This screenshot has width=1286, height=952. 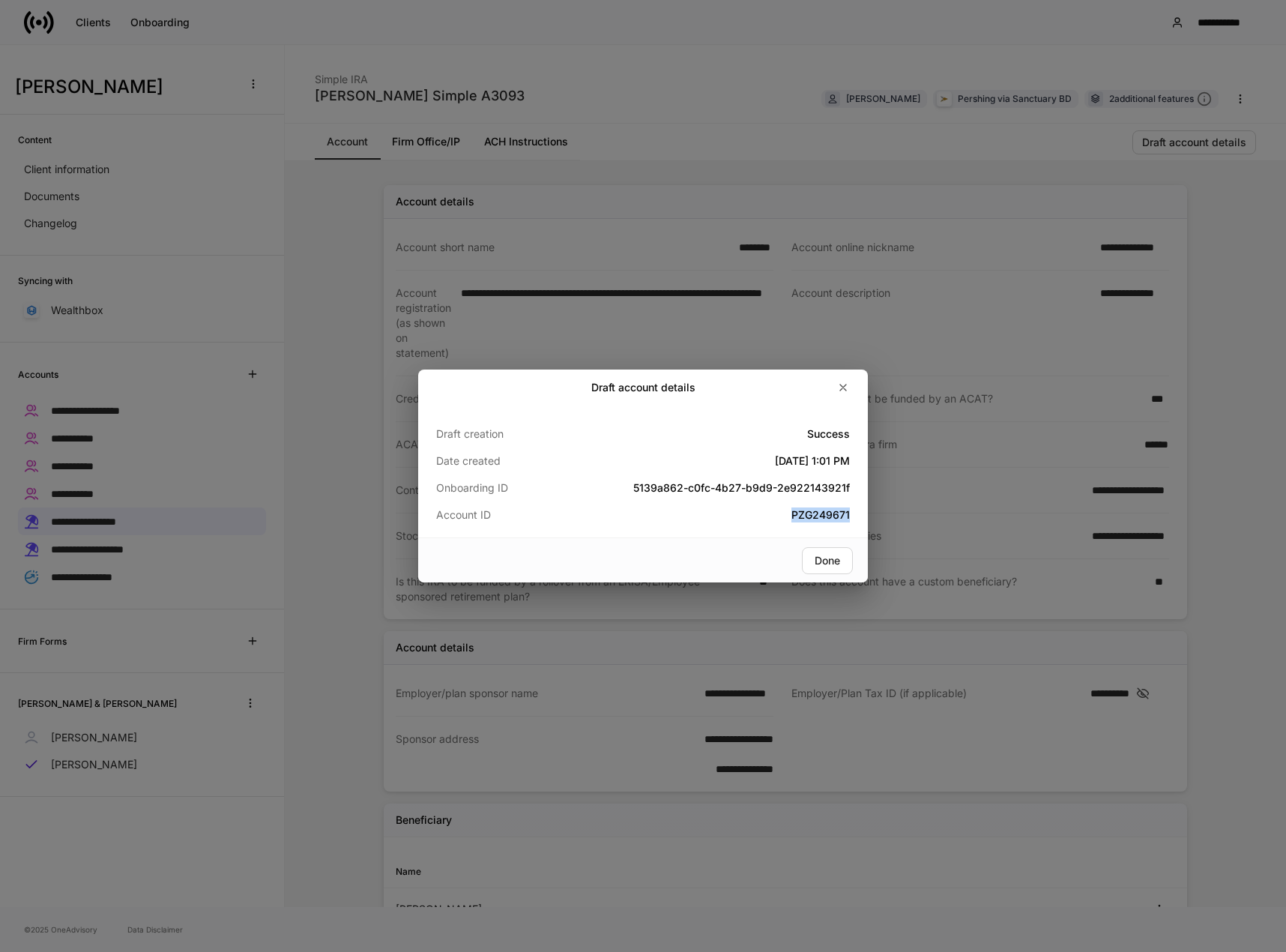 What do you see at coordinates (712, 515) in the screenshot?
I see `h5: PZG249671` at bounding box center [712, 515].